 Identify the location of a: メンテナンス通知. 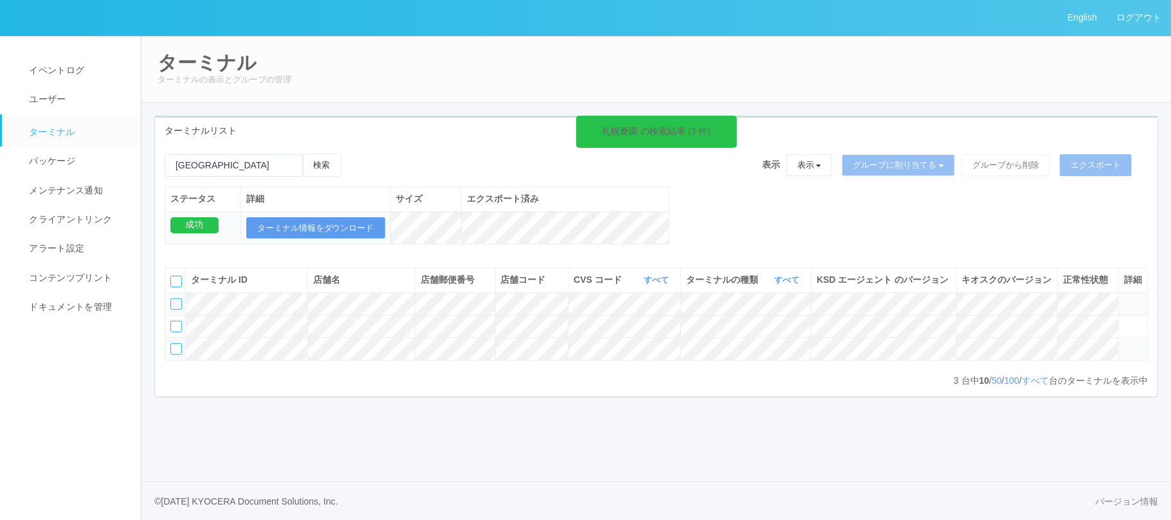
(77, 190).